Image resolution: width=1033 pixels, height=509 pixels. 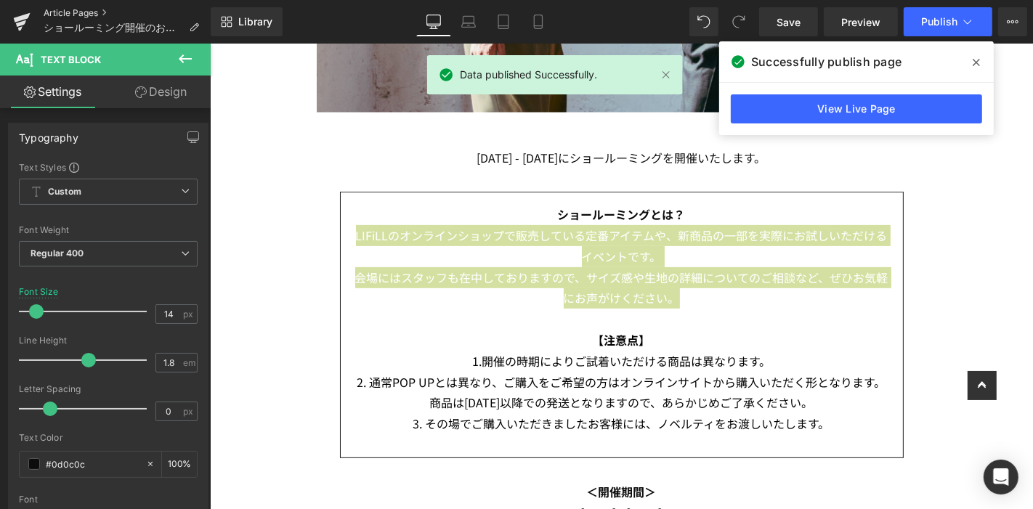 What do you see at coordinates (49, 134) in the screenshot?
I see `div: Typography` at bounding box center [49, 134].